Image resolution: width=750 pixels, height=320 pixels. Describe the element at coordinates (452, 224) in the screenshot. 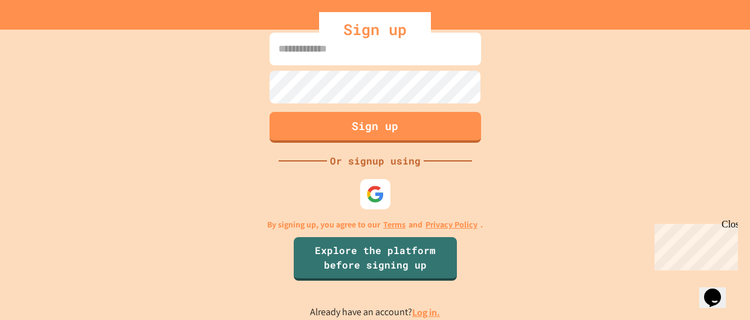

I see `a: Privacy Policy` at that location.